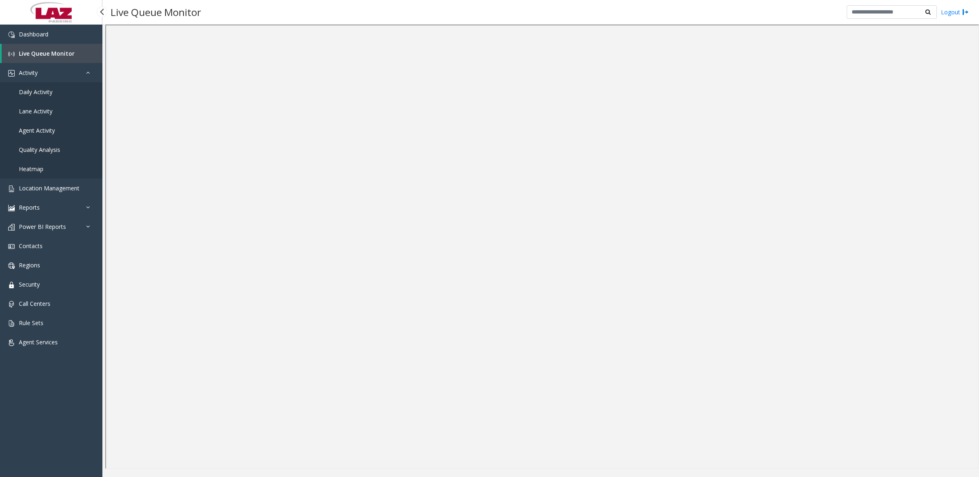 The height and width of the screenshot is (477, 979). What do you see at coordinates (49, 188) in the screenshot?
I see `span: Location Management` at bounding box center [49, 188].